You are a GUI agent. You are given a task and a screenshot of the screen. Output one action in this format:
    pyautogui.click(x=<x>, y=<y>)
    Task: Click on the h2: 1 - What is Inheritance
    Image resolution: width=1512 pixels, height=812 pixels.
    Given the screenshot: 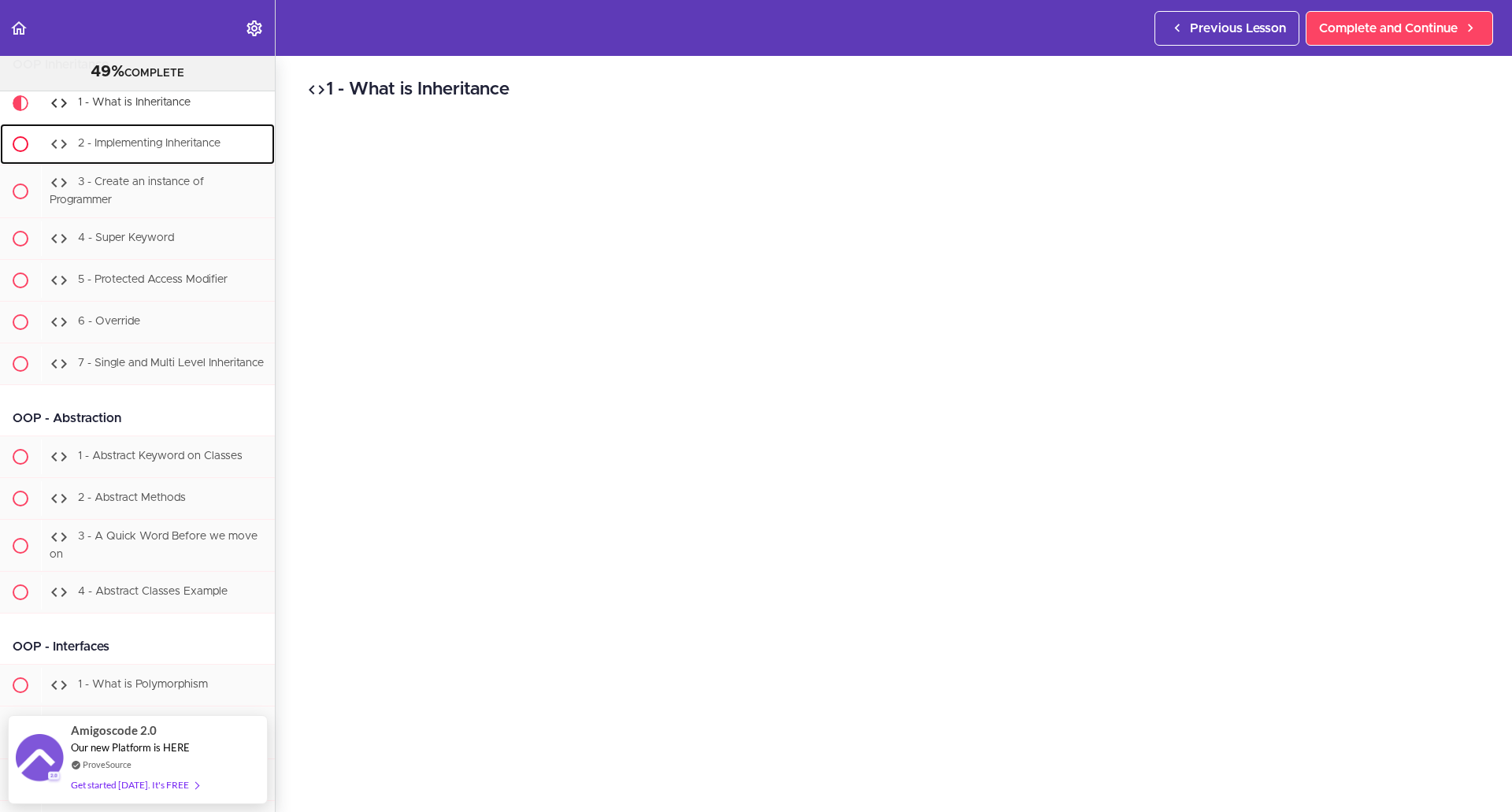 What is the action you would take?
    pyautogui.click(x=894, y=90)
    